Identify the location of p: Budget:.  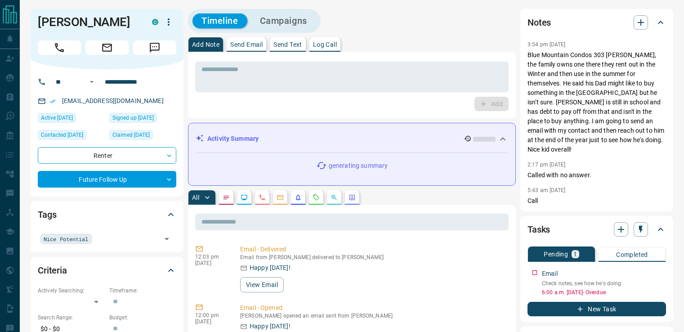
(143, 317).